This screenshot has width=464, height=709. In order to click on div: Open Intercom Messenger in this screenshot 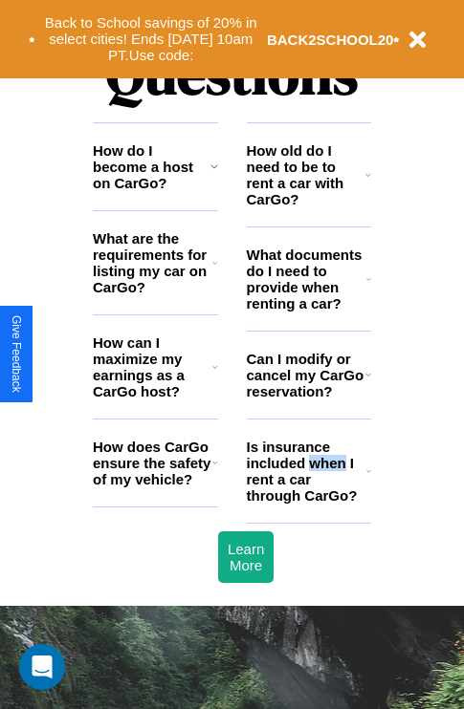, I will do `click(42, 667)`.